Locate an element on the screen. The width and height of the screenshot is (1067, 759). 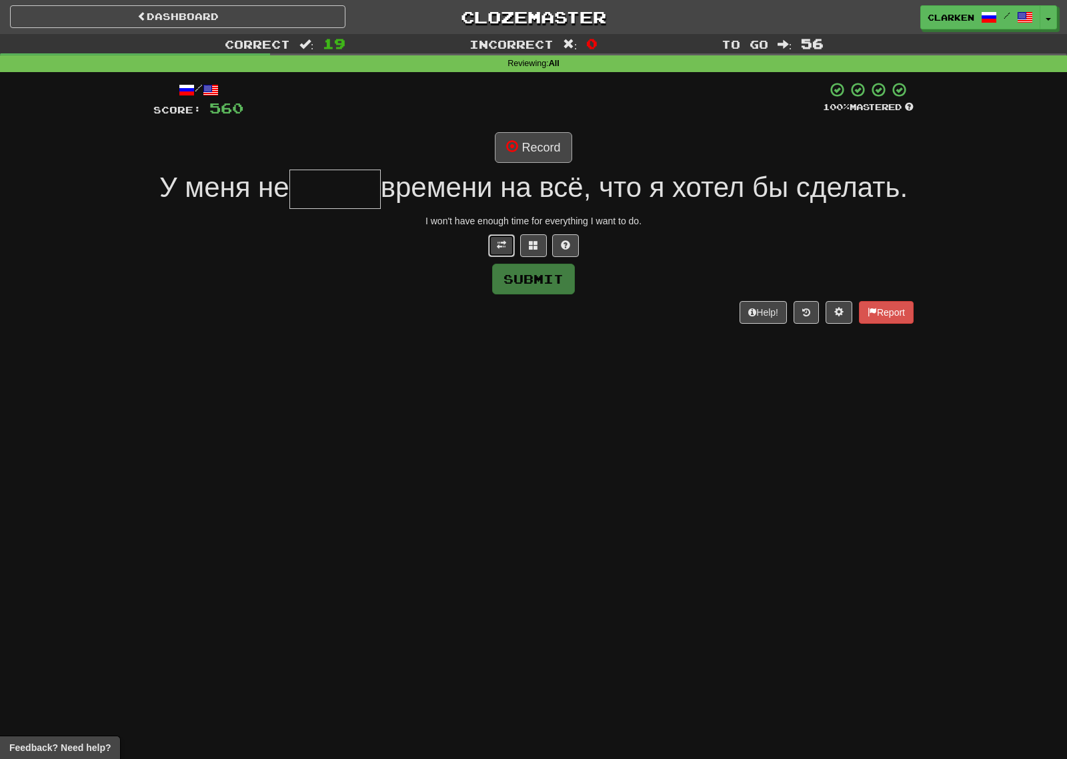
button: Round history (alt+y) is located at coordinates (807, 312).